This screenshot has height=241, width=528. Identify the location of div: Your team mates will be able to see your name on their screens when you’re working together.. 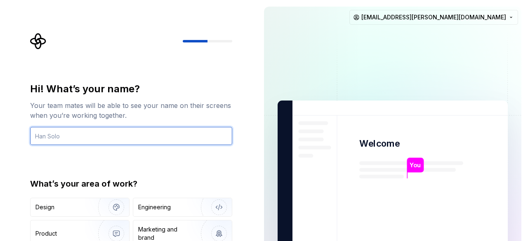
(131, 111).